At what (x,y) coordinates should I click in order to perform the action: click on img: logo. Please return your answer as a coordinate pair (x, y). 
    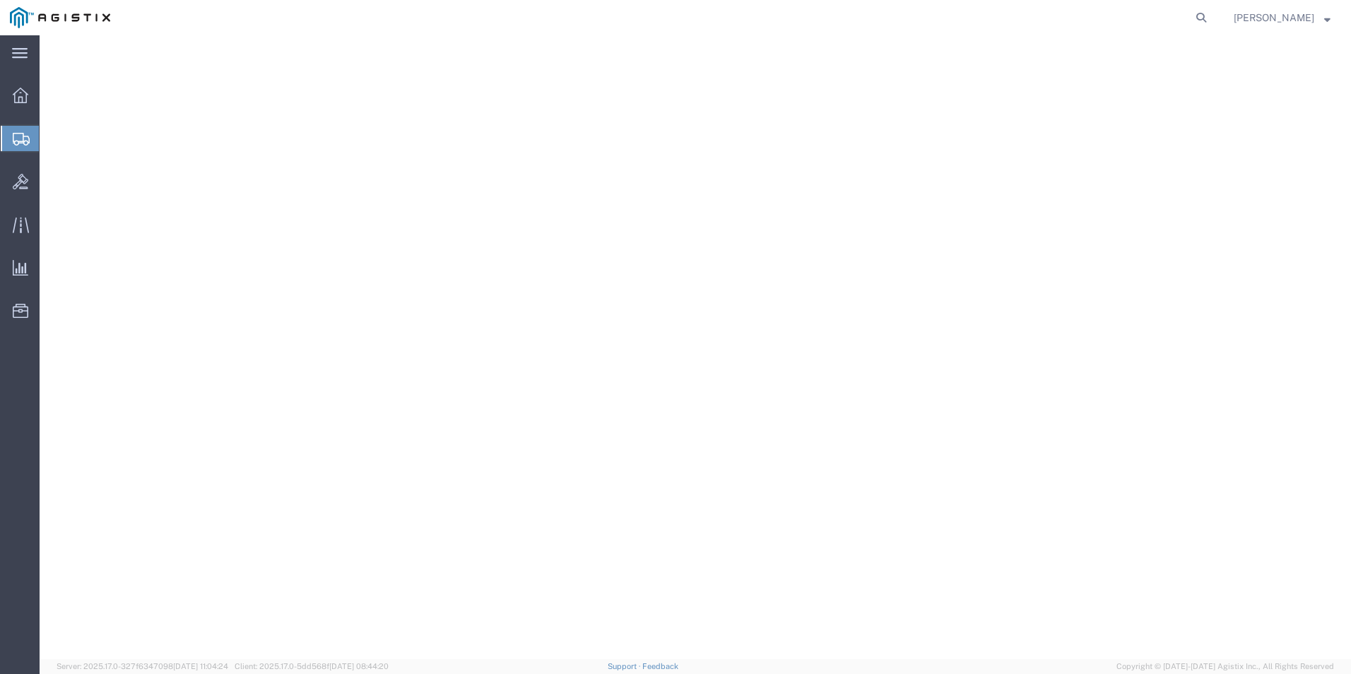
    Looking at the image, I should click on (60, 18).